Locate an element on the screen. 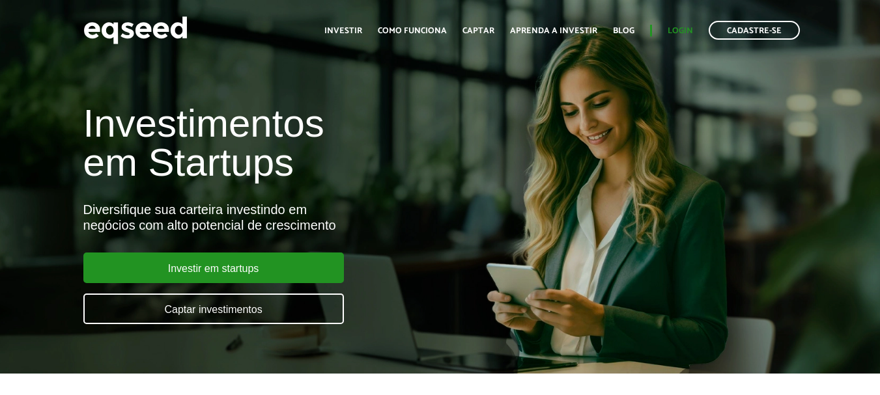  img: EqSeed is located at coordinates (135, 30).